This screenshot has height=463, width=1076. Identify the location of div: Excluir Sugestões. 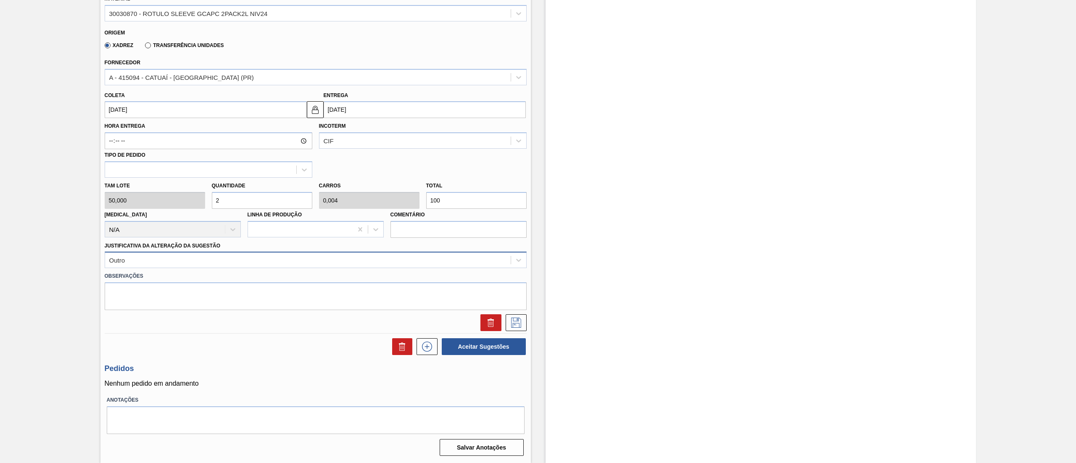
(400, 347).